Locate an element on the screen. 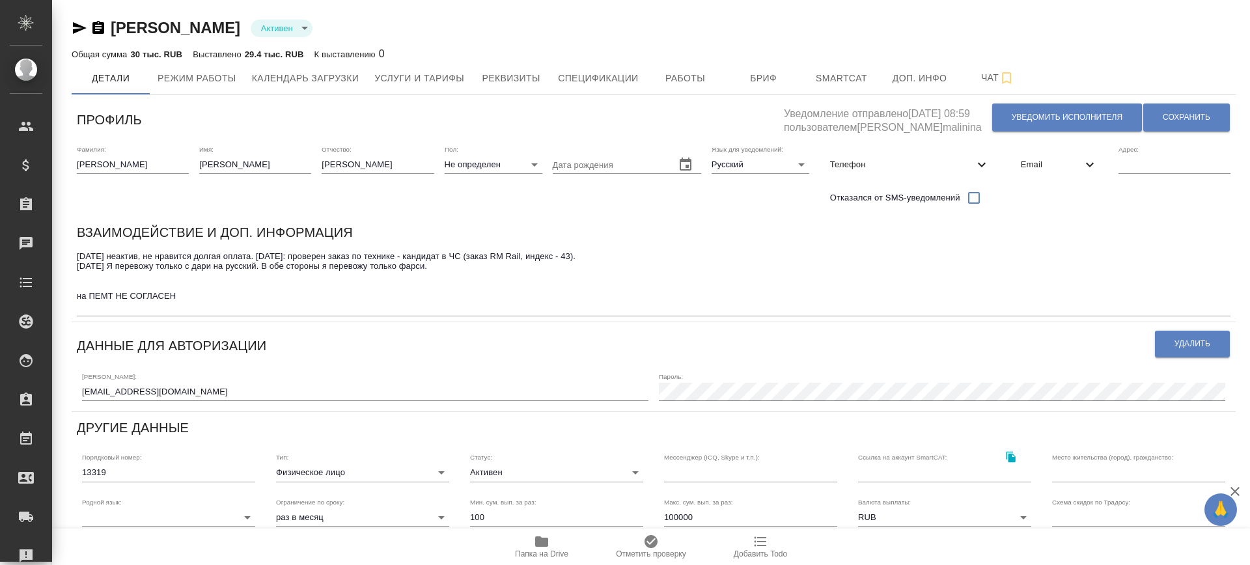 This screenshot has height=565, width=1250. p: 29.4 тыс. RUB is located at coordinates (274, 54).